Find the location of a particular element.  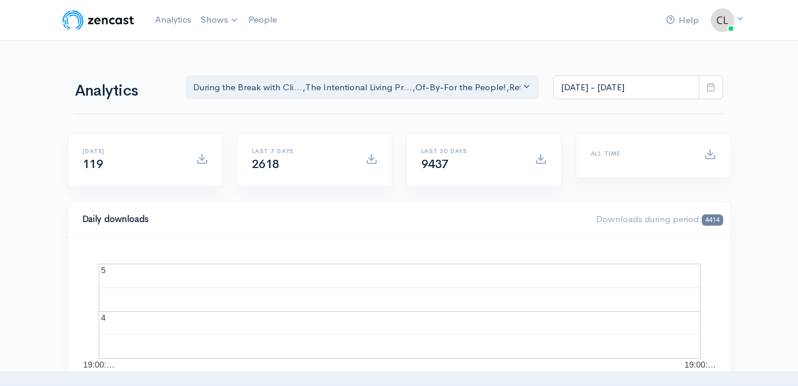

a: Help is located at coordinates (682, 20).